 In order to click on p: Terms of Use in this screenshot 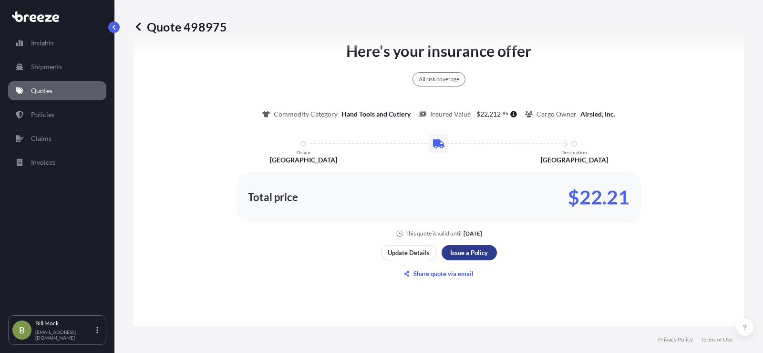, I will do `click(717, 339)`.